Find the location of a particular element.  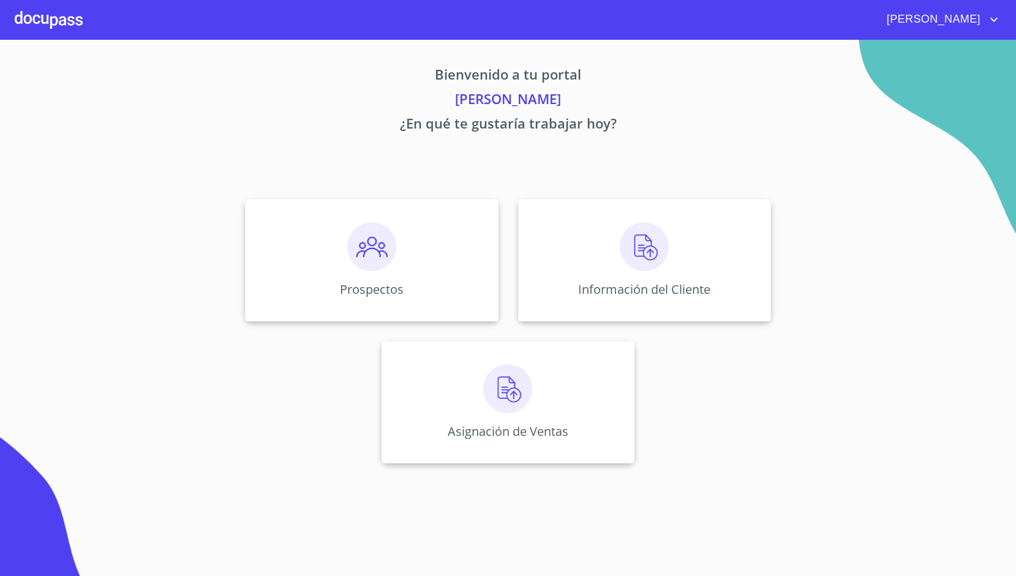

button: account of current user is located at coordinates (940, 20).